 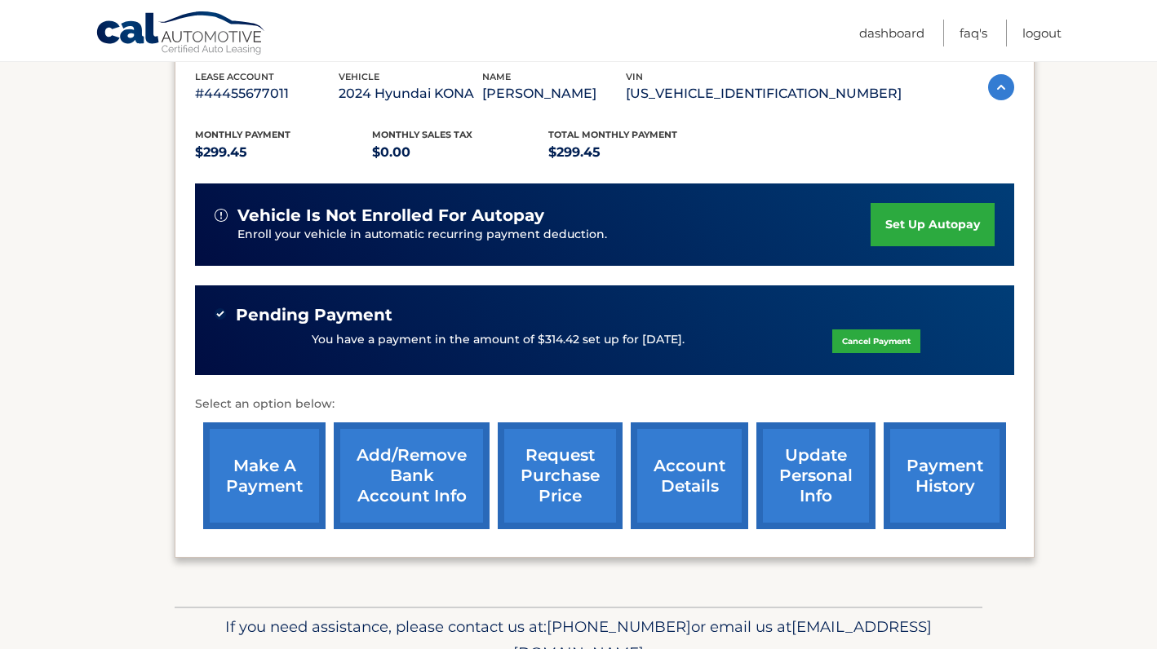 What do you see at coordinates (221, 215) in the screenshot?
I see `img: alert-white.svg` at bounding box center [221, 215].